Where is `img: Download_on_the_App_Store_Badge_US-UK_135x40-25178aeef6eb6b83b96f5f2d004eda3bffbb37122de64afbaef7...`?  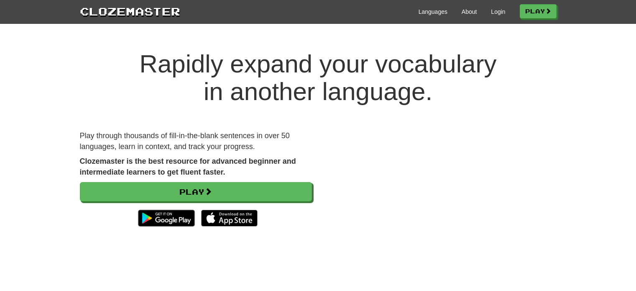
img: Download_on_the_App_Store_Badge_US-UK_135x40-25178aeef6eb6b83b96f5f2d004eda3bffbb37122de64afbaef7... is located at coordinates (229, 218).